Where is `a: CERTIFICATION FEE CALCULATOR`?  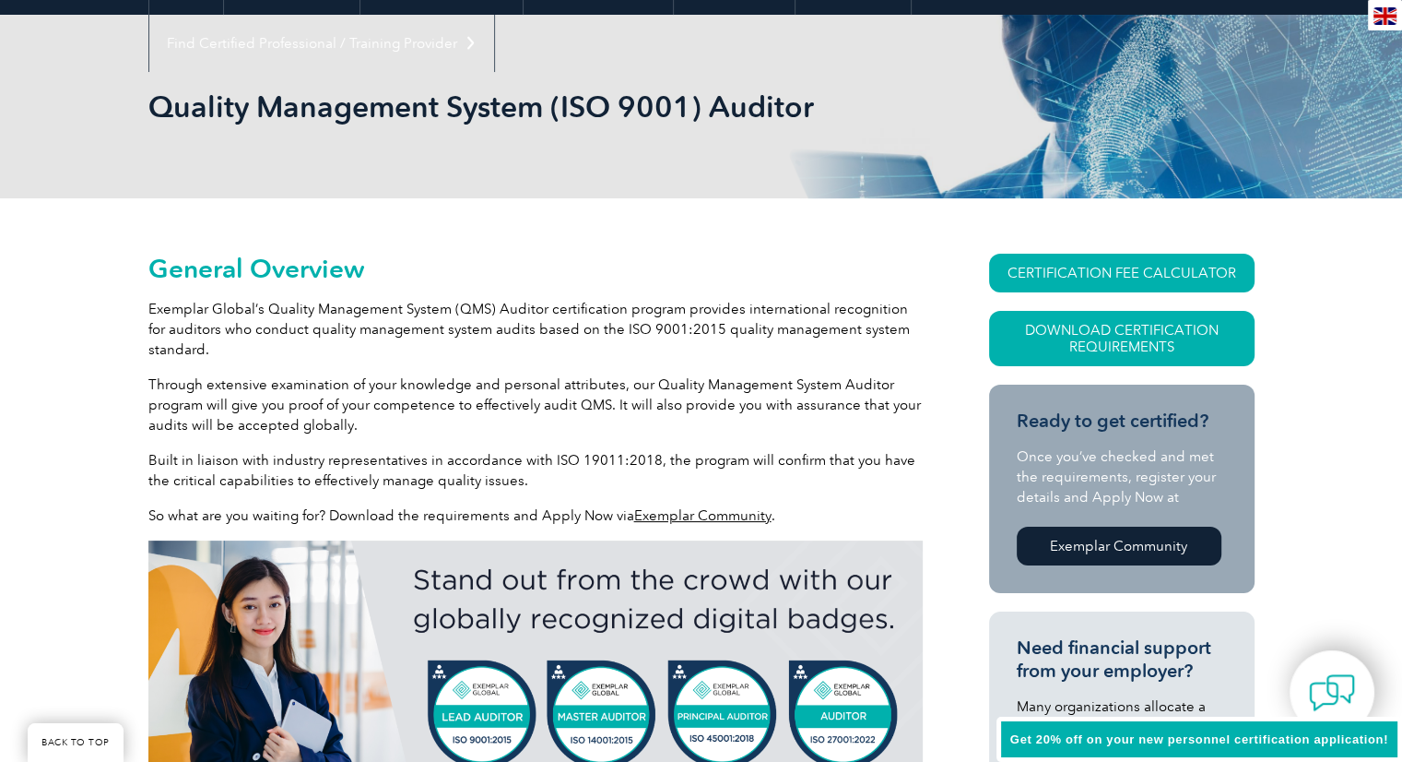 a: CERTIFICATION FEE CALCULATOR is located at coordinates (1122, 273).